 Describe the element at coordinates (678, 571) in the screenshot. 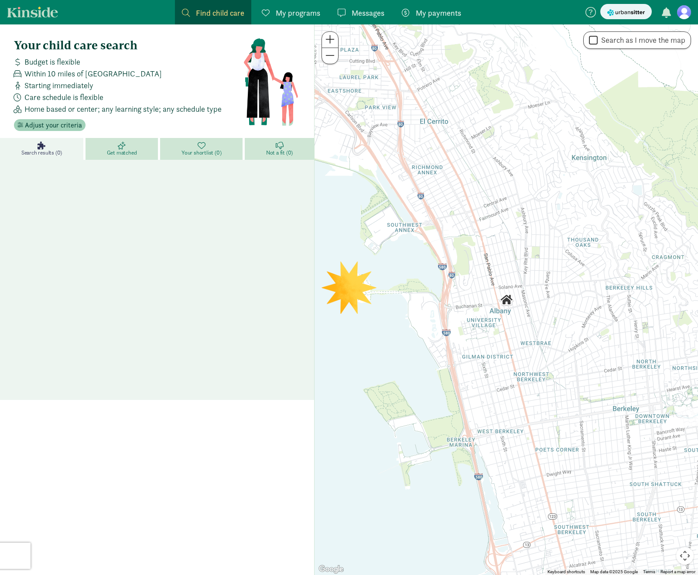

I see `a: Report a map error` at that location.